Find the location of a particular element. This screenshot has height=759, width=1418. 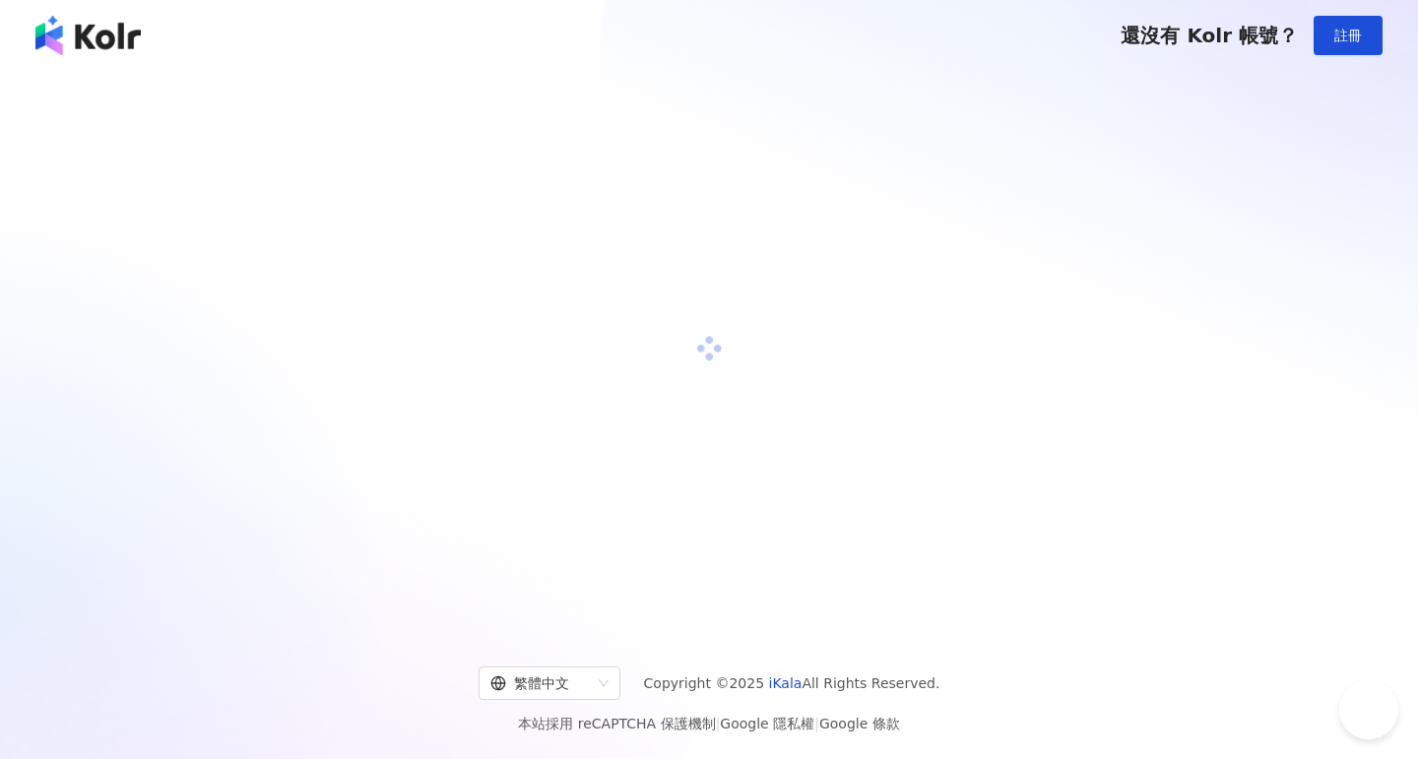

a: Google 隱私權 is located at coordinates (767, 724).